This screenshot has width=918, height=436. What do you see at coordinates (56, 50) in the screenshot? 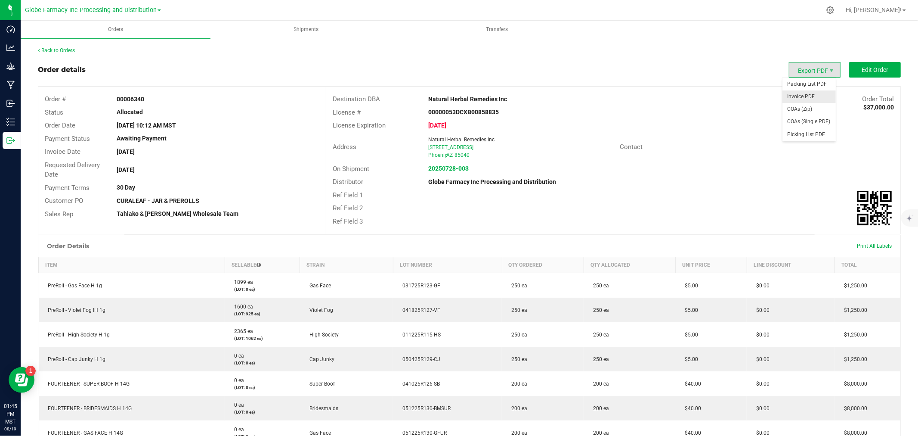
I see `a: Back to Orders` at bounding box center [56, 50].